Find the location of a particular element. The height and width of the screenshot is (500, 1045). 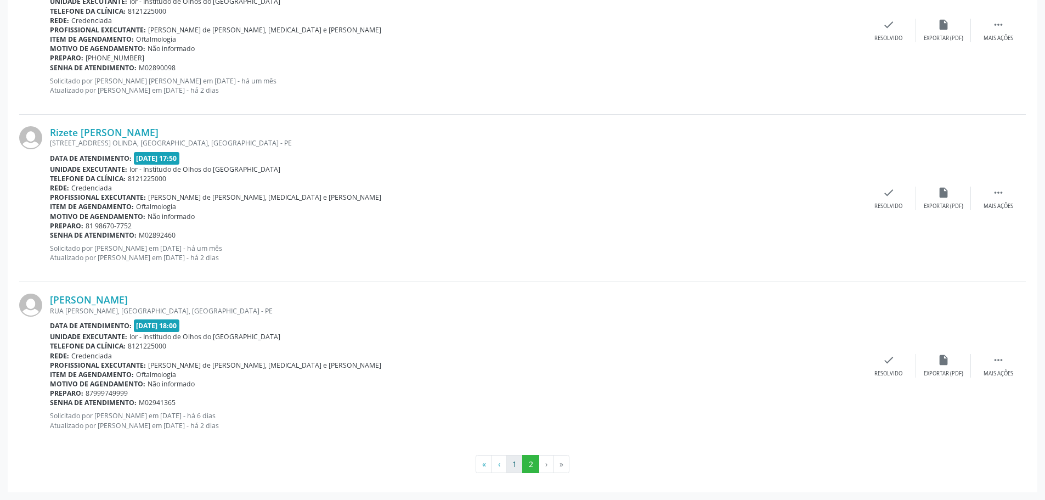

span: 81 98670-7752 is located at coordinates (109, 225).